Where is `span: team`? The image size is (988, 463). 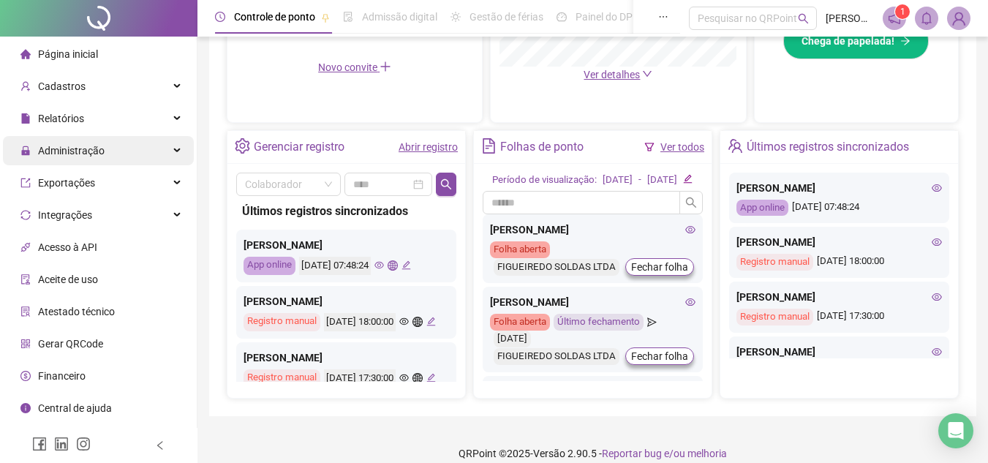 span: team is located at coordinates (735, 146).